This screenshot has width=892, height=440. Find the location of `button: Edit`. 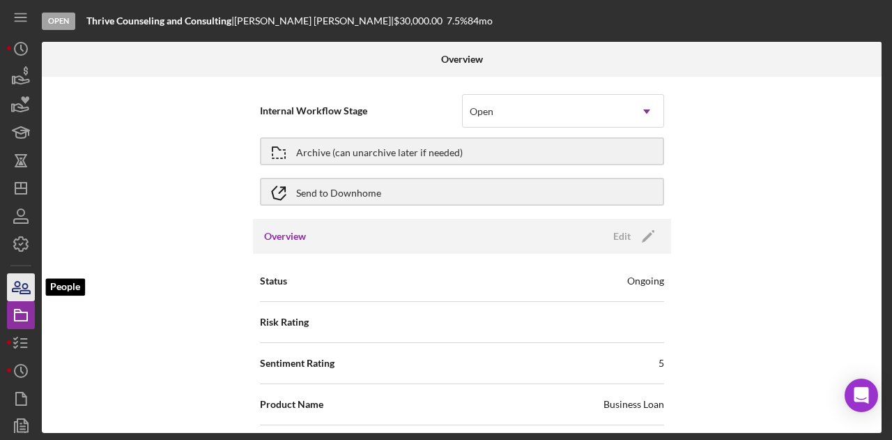

button: Edit is located at coordinates (632, 236).